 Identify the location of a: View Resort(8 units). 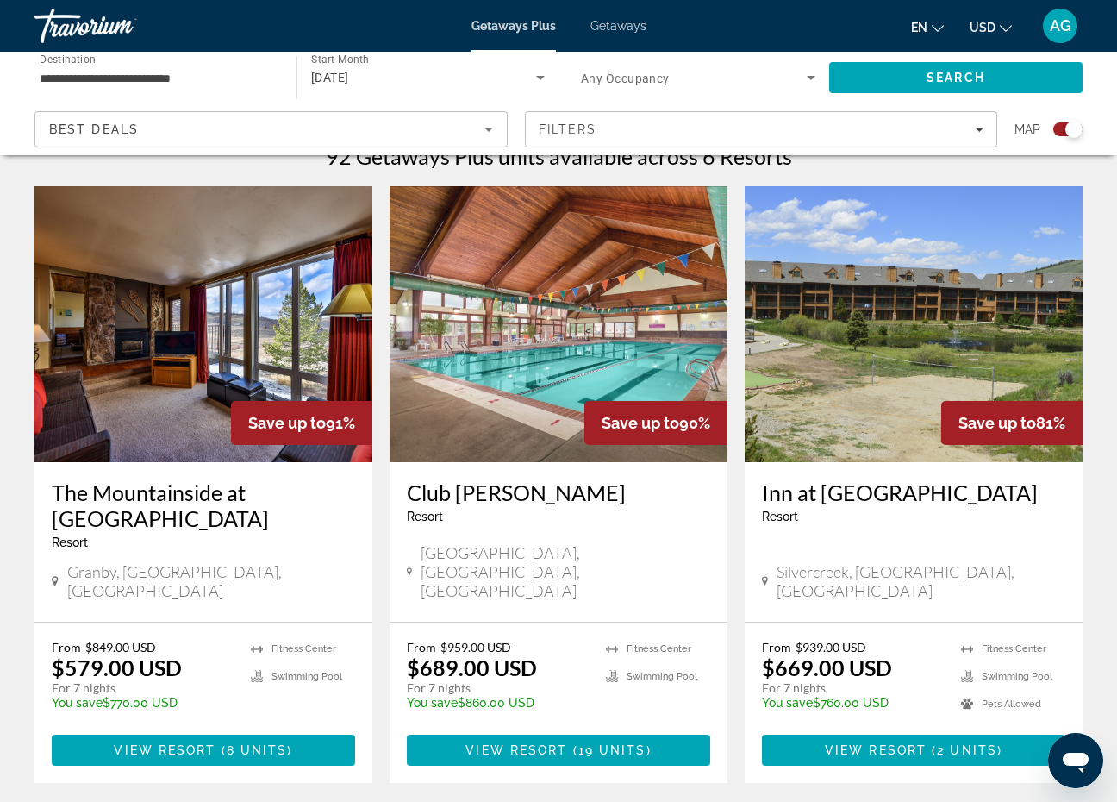
(203, 750).